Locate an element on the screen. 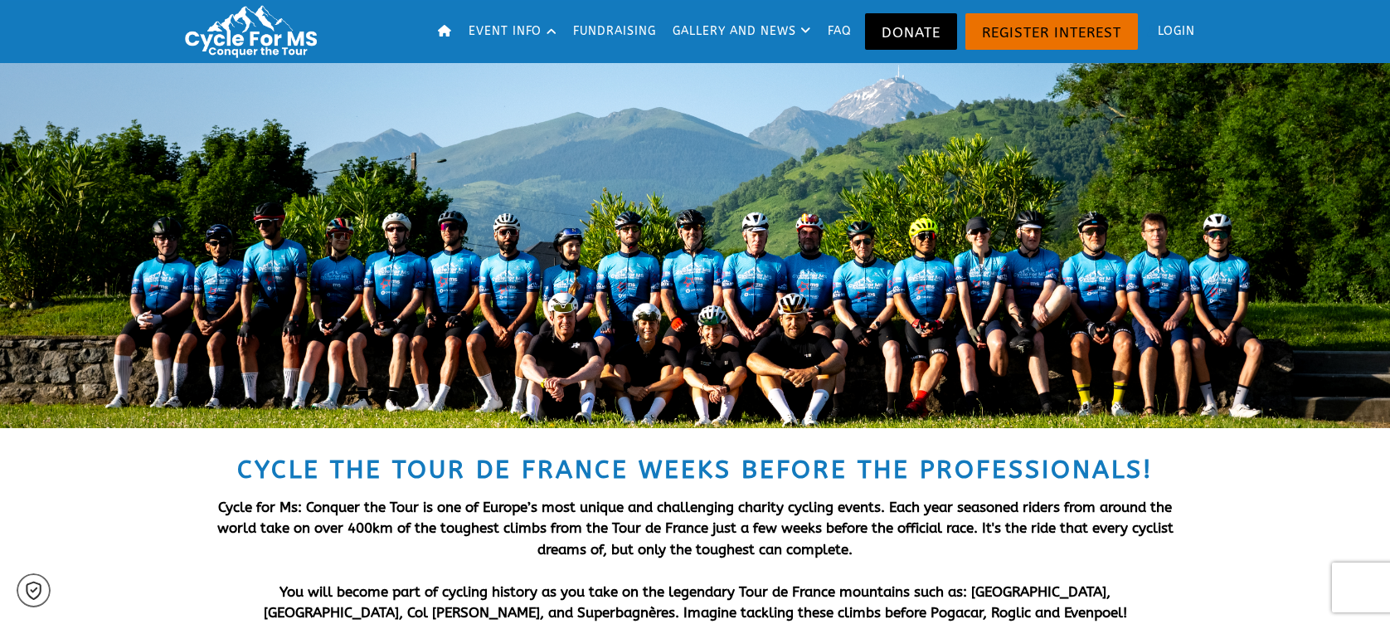 The image size is (1390, 624). a: Cookie settings is located at coordinates (33, 590).